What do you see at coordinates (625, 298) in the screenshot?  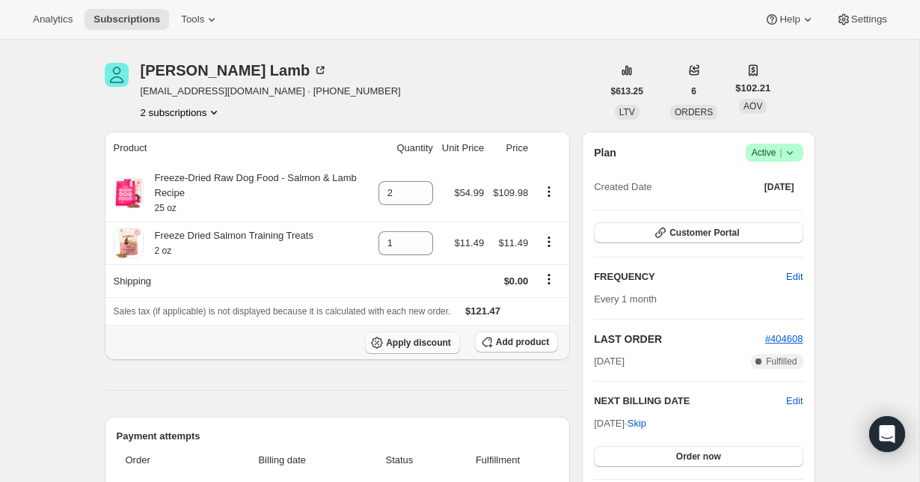 I see `span: Every 1 month` at bounding box center [625, 298].